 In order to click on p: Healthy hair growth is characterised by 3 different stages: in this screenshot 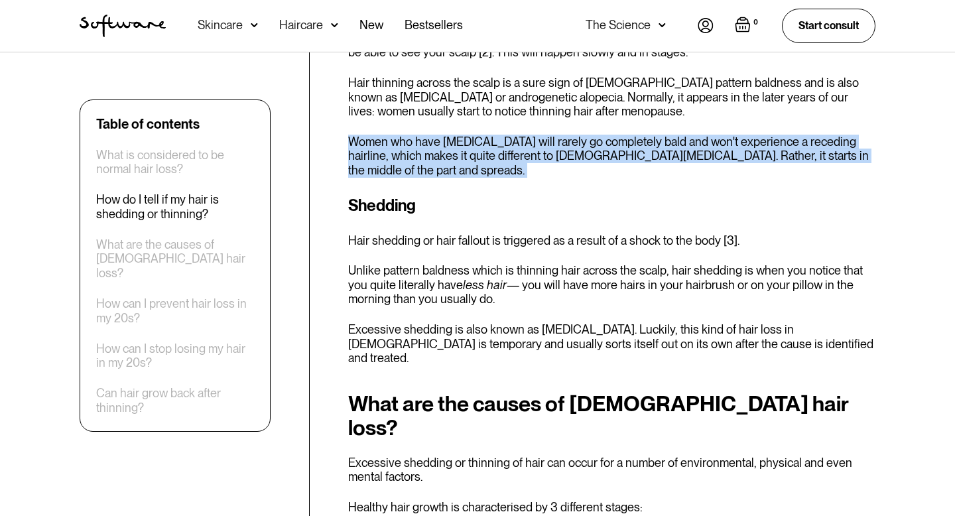, I will do `click(612, 508)`.